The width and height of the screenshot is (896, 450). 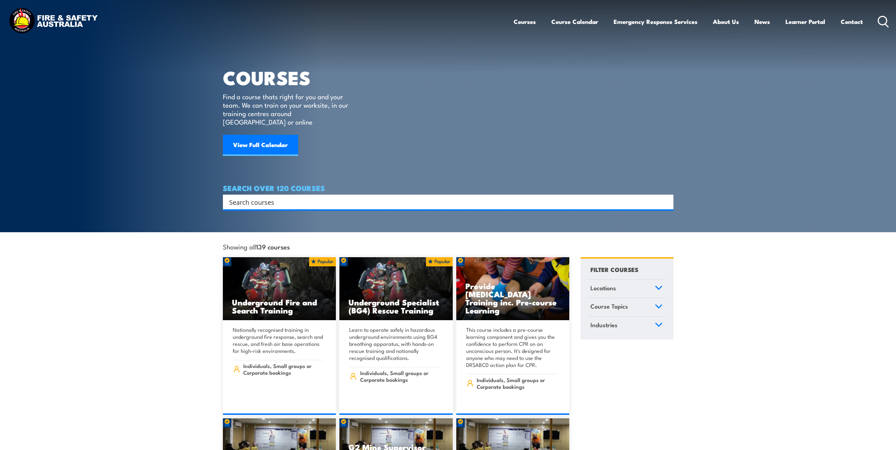 What do you see at coordinates (615, 269) in the screenshot?
I see `h4: FILTER COURSES` at bounding box center [615, 269].